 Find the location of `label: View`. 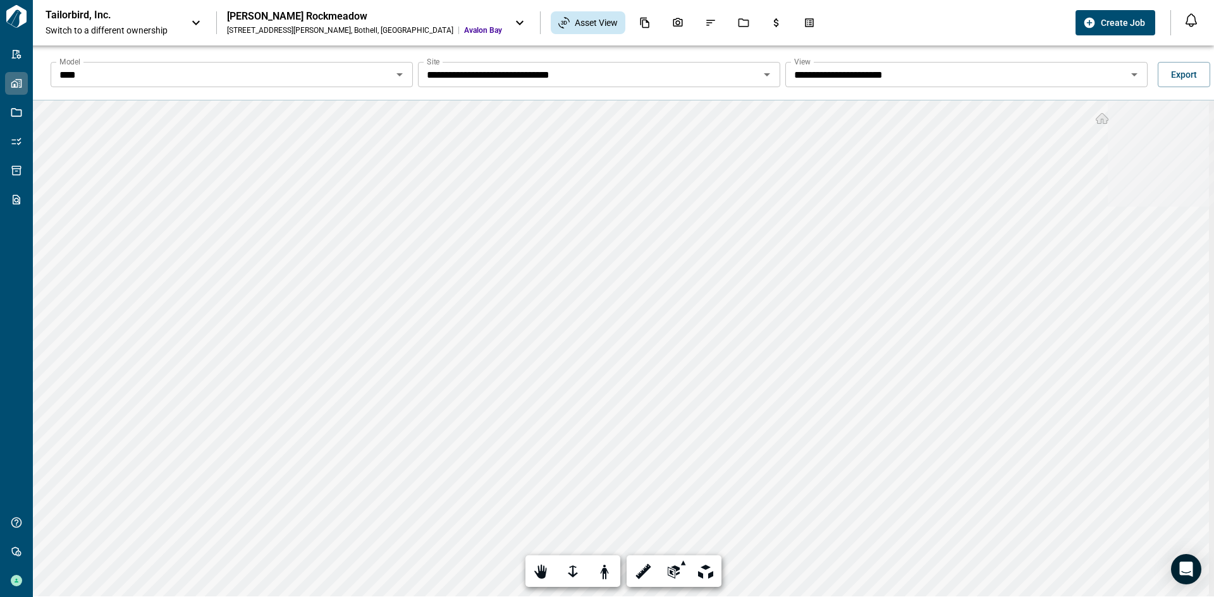

label: View is located at coordinates (802, 61).